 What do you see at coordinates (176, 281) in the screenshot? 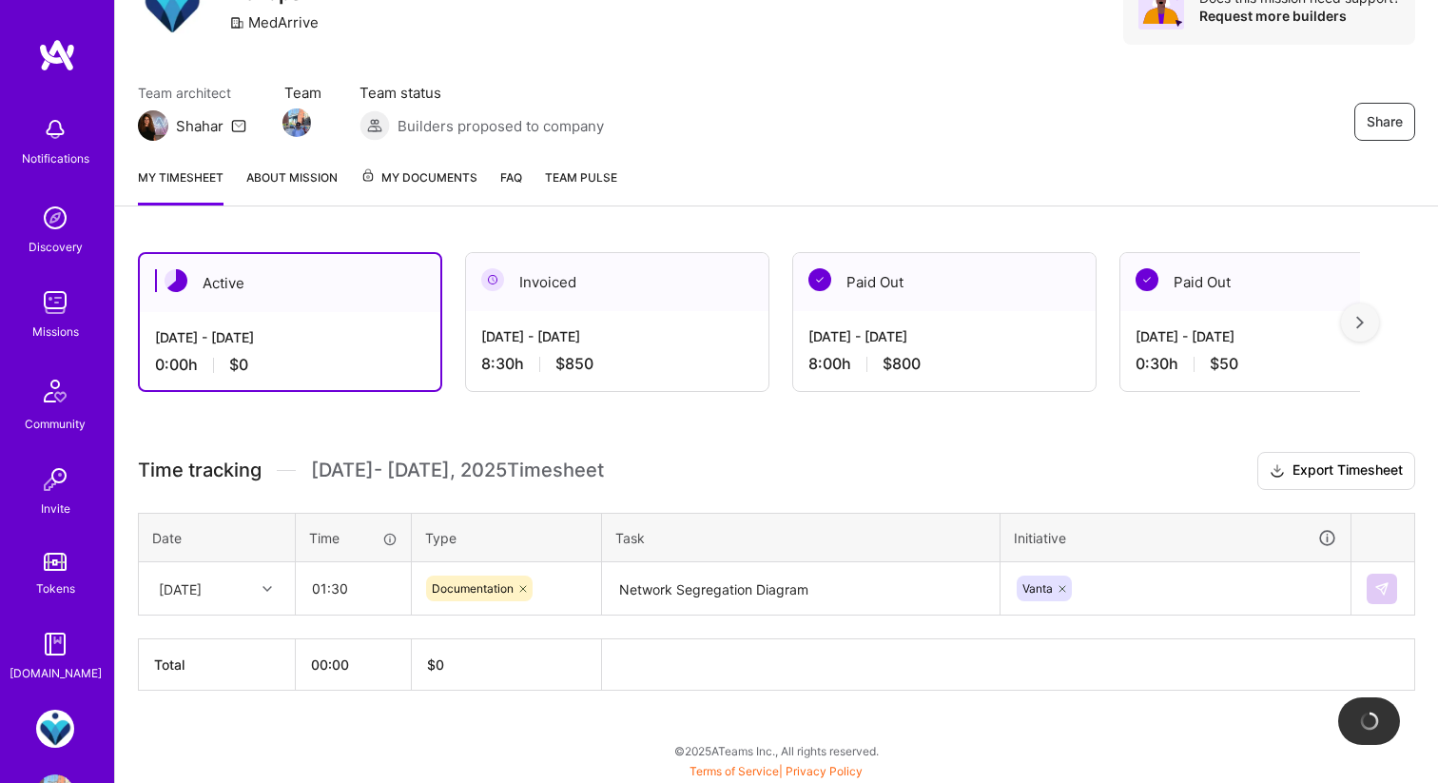
I see `img: Active` at bounding box center [176, 281].